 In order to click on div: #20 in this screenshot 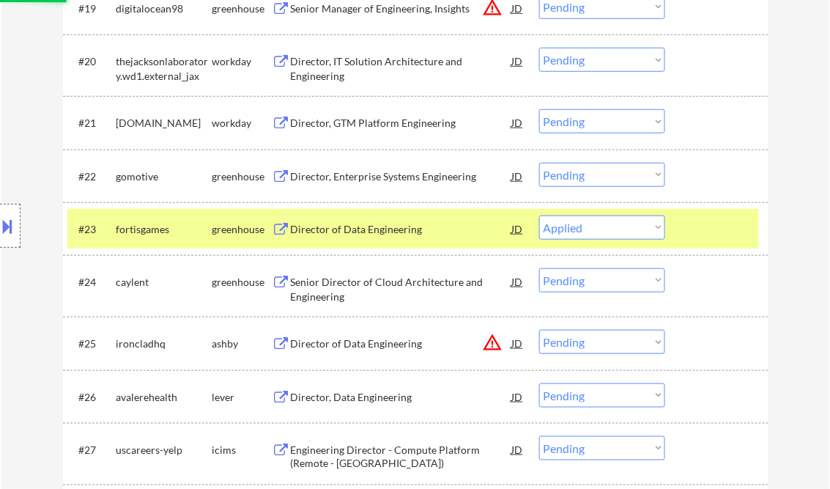, I will do `click(92, 62)`.